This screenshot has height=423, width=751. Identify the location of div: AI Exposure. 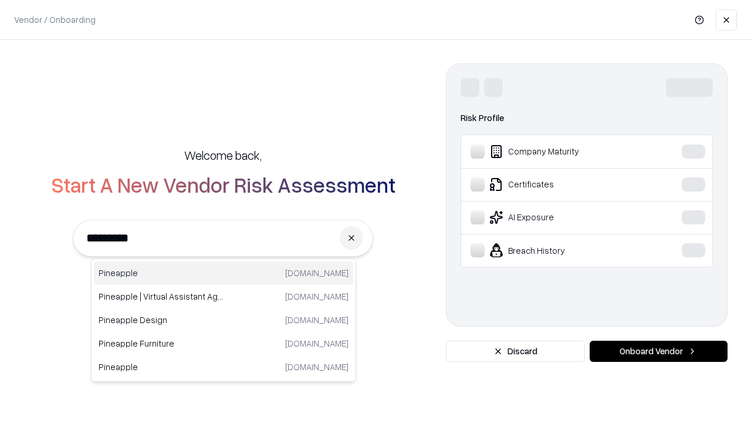
(558, 217).